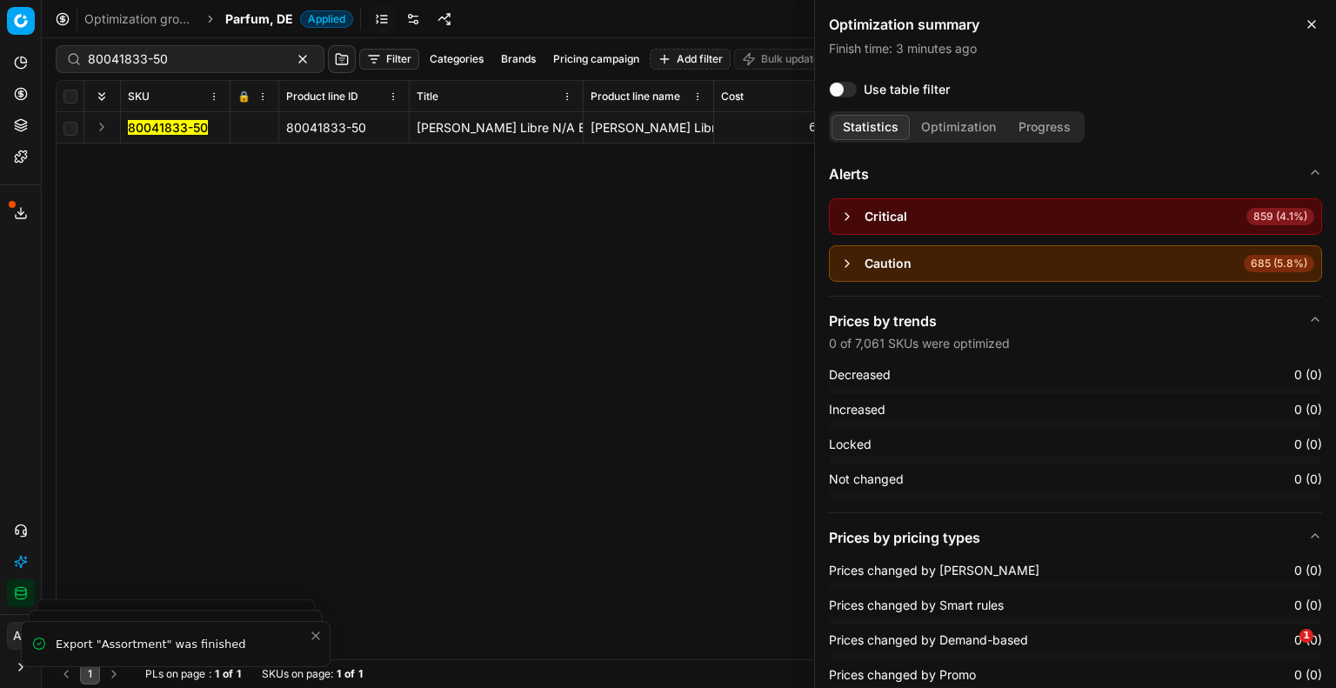 The image size is (1336, 688). What do you see at coordinates (66, 674) in the screenshot?
I see `button: Go to previous page` at bounding box center [66, 674].